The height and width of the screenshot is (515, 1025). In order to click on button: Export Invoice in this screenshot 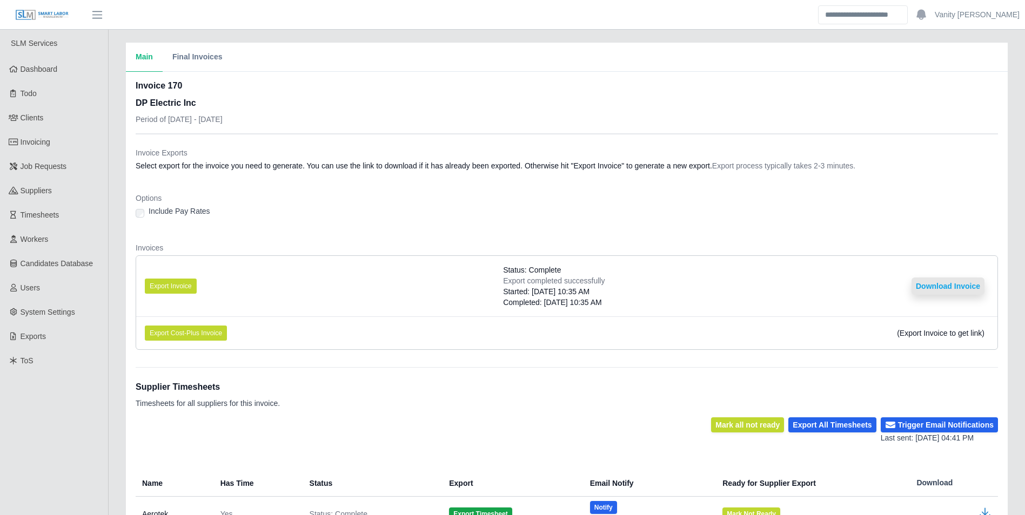, I will do `click(171, 286)`.